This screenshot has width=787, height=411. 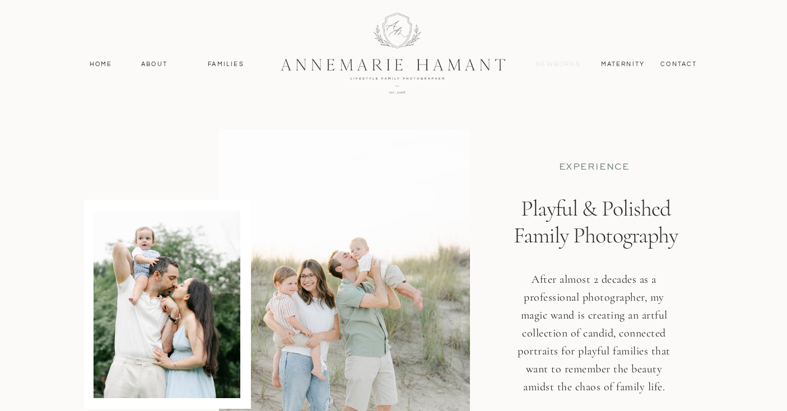 I want to click on a: About, so click(x=155, y=64).